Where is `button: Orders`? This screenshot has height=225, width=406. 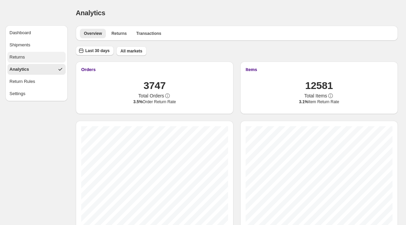 button: Orders is located at coordinates (155, 69).